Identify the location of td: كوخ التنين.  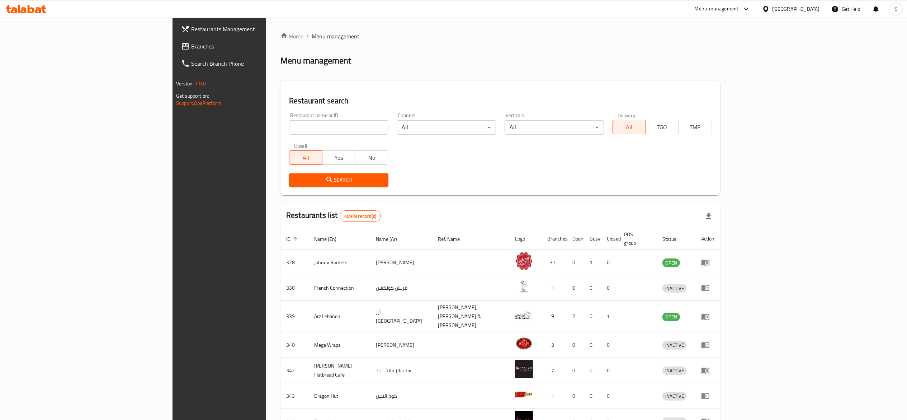
(401, 396).